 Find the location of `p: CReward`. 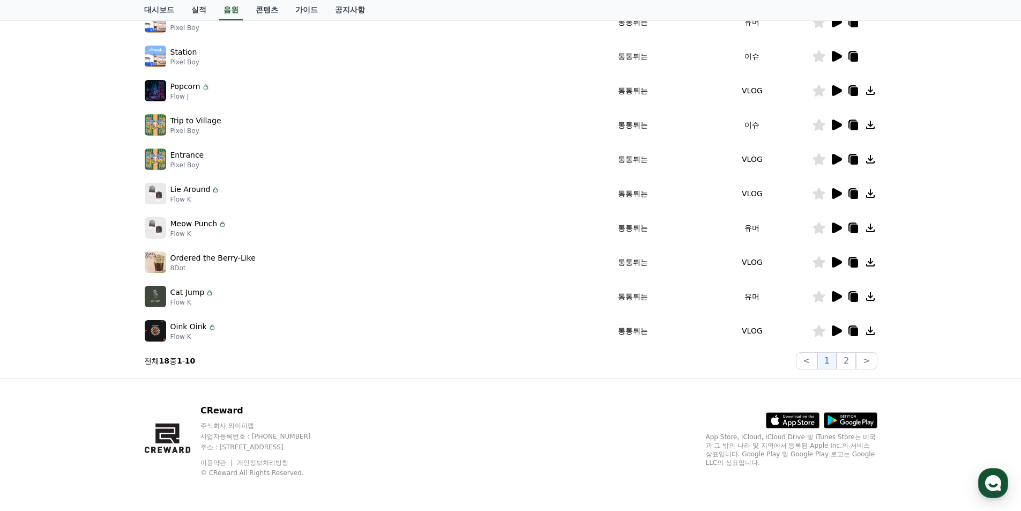

p: CReward is located at coordinates (266, 411).